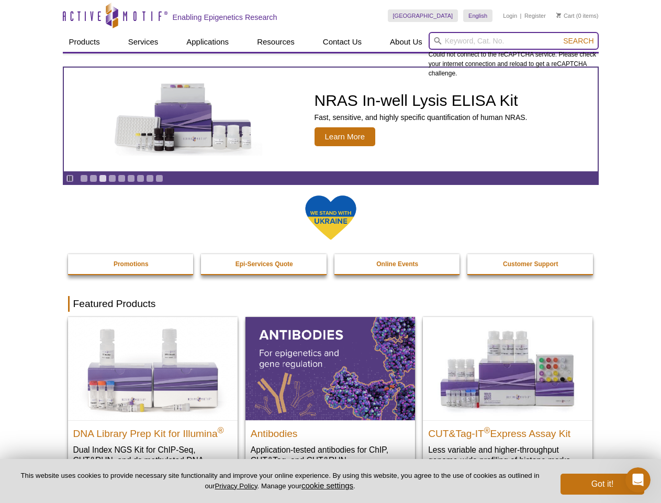 The height and width of the screenshot is (503, 661). What do you see at coordinates (159, 178) in the screenshot?
I see `a: Go to slide 9` at bounding box center [159, 178].